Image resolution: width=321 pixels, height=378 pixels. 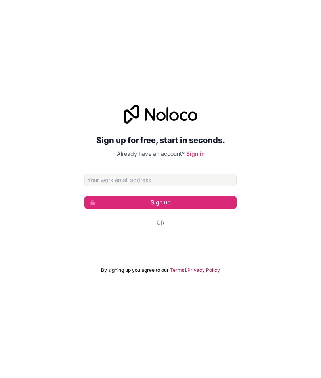 What do you see at coordinates (161, 203) in the screenshot?
I see `button: Sign up` at bounding box center [161, 203].